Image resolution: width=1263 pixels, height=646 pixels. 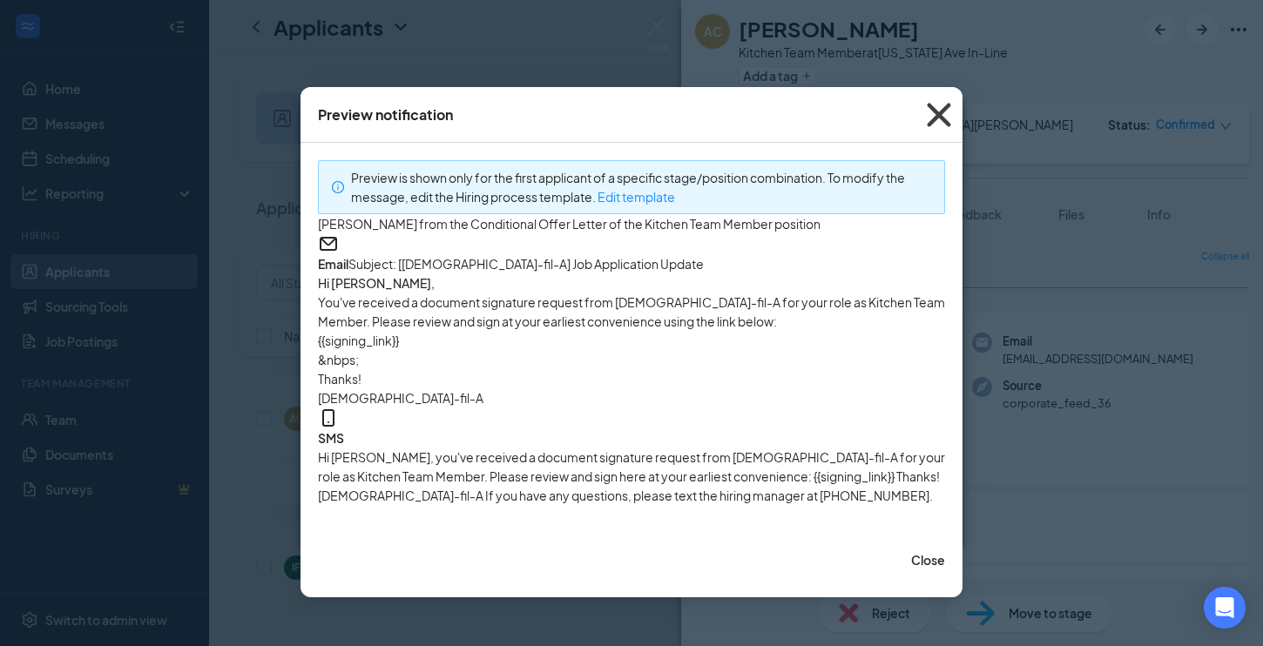 What do you see at coordinates (636, 197) in the screenshot?
I see `a: Edit template` at bounding box center [636, 197].